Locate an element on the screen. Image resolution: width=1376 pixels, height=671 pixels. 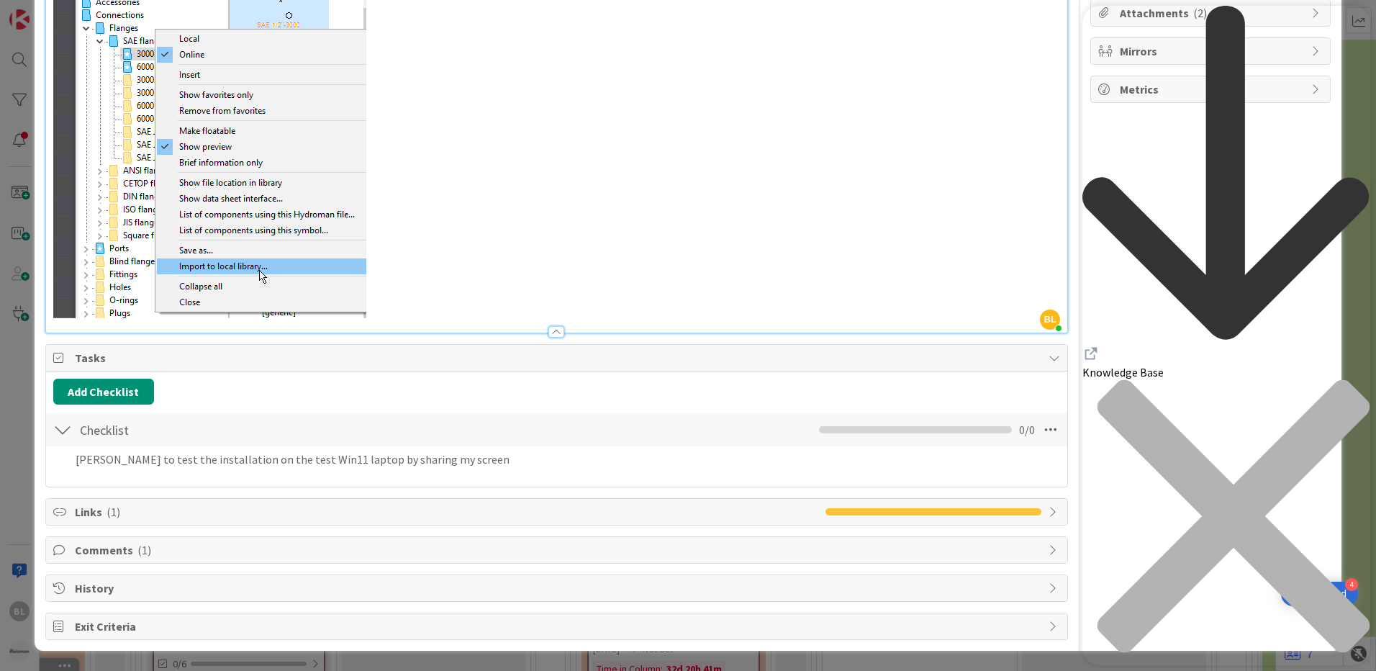
span: Tasks is located at coordinates (558, 358).